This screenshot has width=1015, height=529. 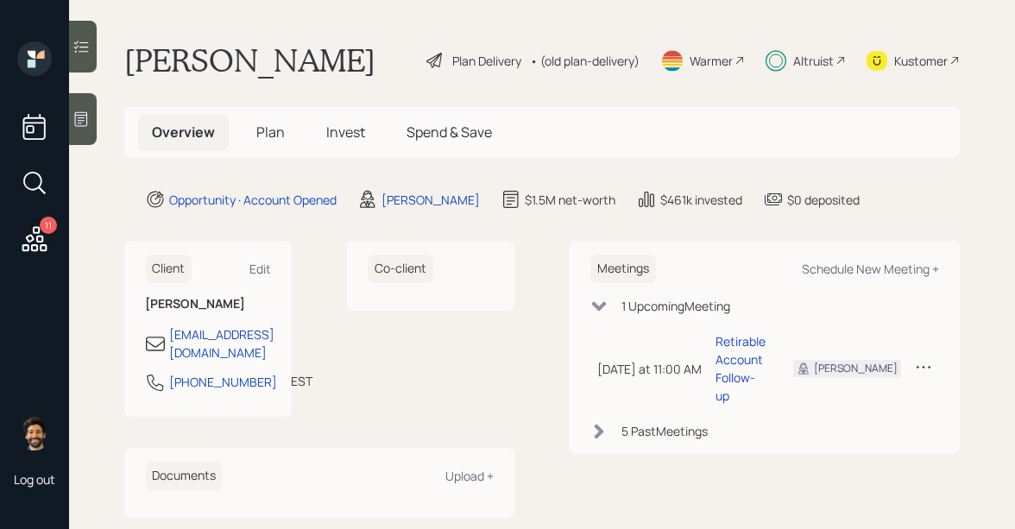 I want to click on div: Plan Delivery, so click(x=487, y=60).